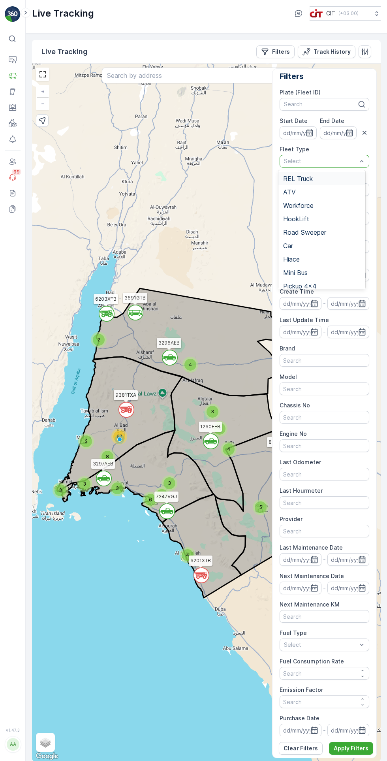 The height and width of the screenshot is (761, 387). Describe the element at coordinates (291, 519) in the screenshot. I see `label: Provider` at that location.